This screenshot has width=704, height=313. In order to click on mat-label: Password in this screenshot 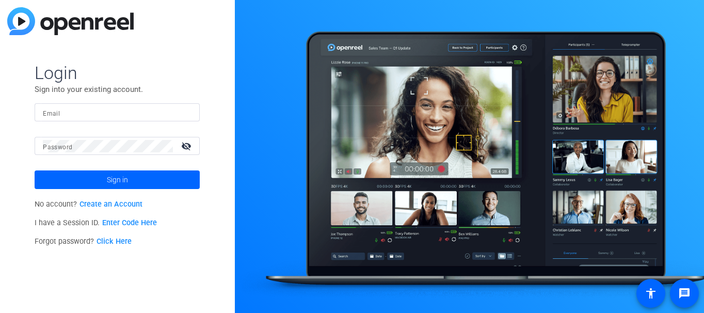, I will do `click(57, 147)`.